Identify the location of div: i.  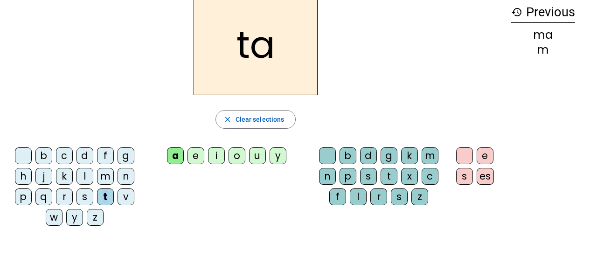
(216, 156).